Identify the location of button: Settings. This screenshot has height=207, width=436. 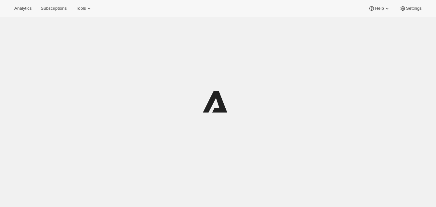
(411, 8).